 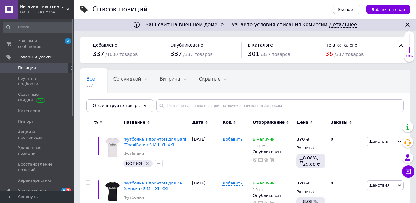 I want to click on span: Скрытые, so click(x=210, y=79).